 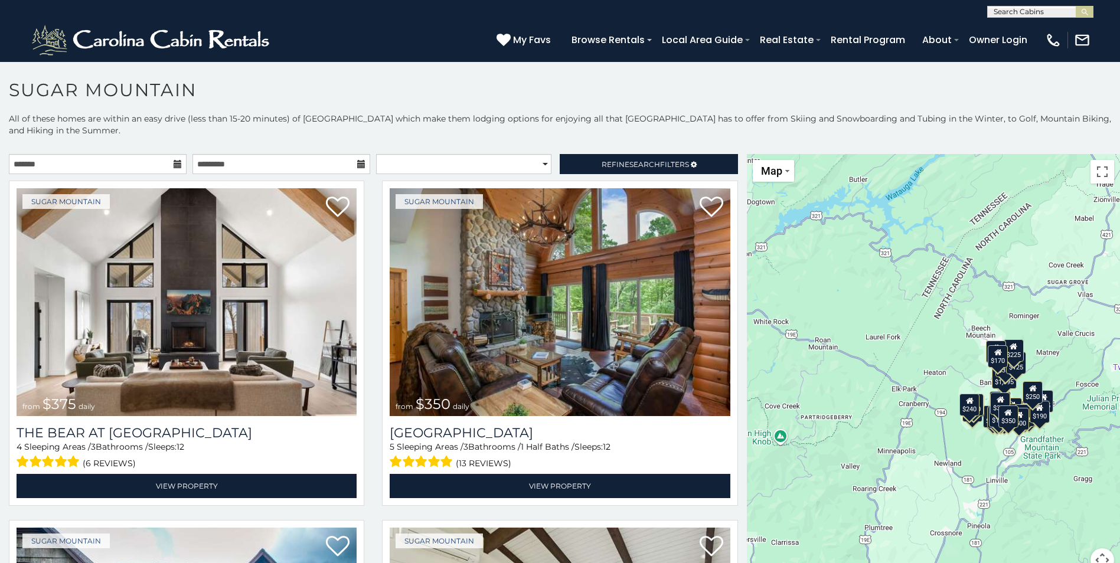 I want to click on a: About, so click(x=937, y=40).